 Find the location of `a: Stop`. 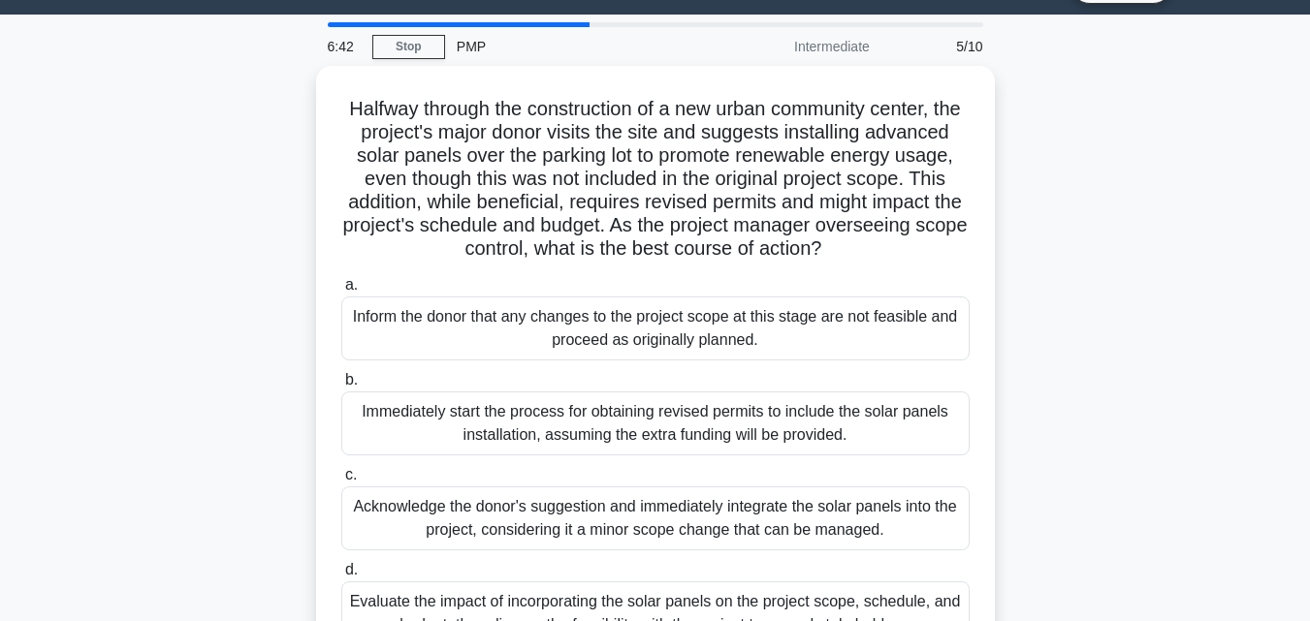

a: Stop is located at coordinates (408, 47).